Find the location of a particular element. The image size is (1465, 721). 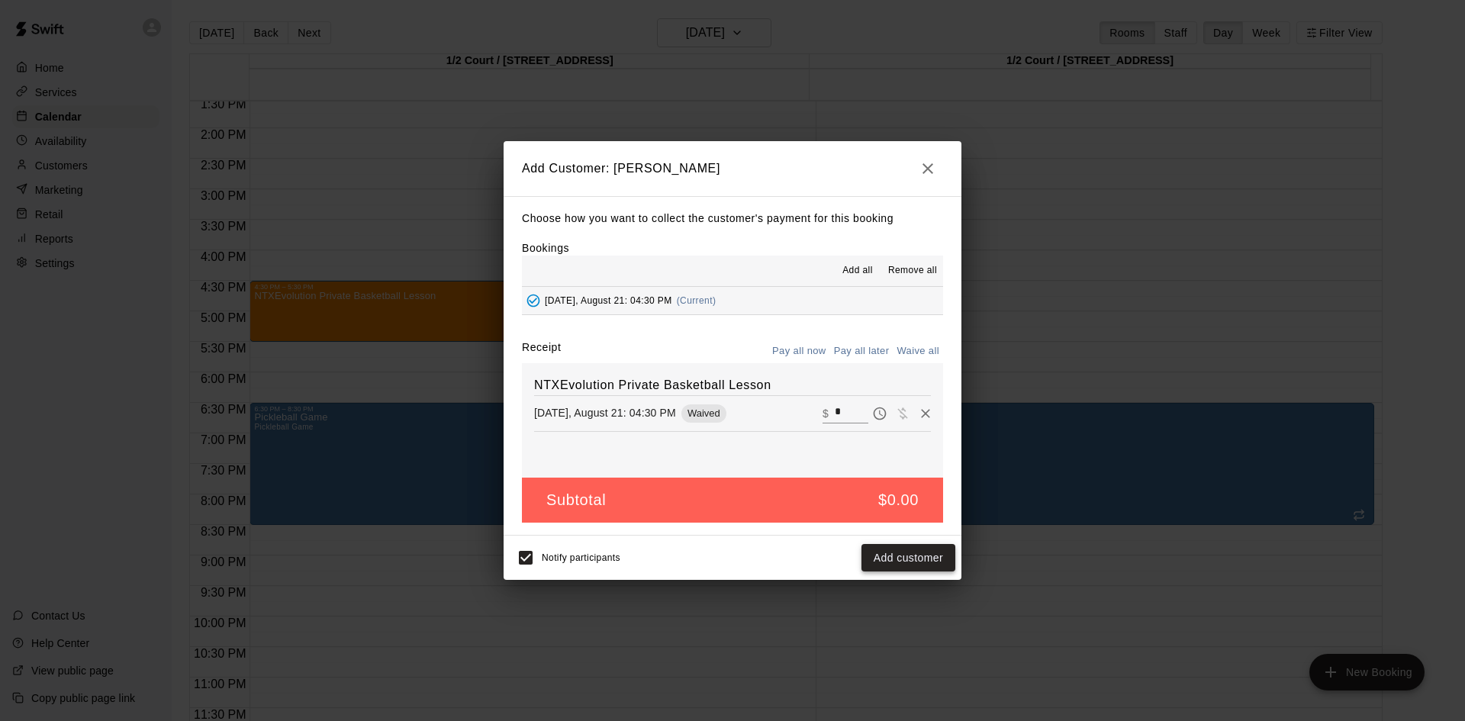

button: Added - Collect Payment is located at coordinates (533, 301).